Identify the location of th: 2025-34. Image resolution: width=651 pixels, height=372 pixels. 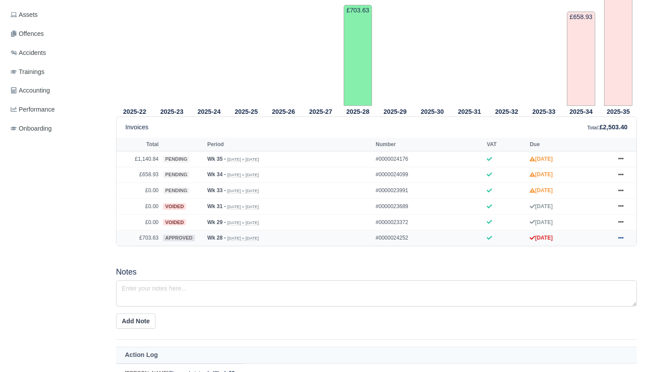
(581, 112).